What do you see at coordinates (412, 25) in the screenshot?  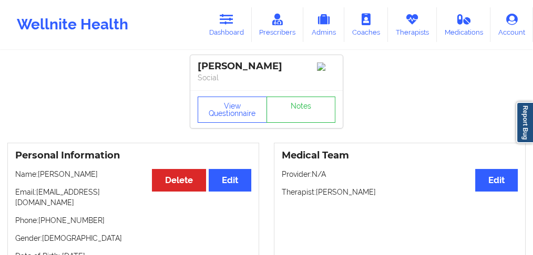 I see `a: Therapists` at bounding box center [412, 25].